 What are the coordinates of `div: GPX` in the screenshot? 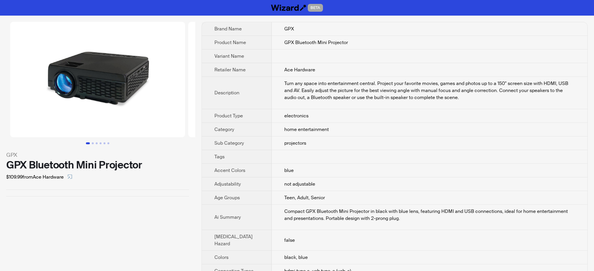 It's located at (98, 155).